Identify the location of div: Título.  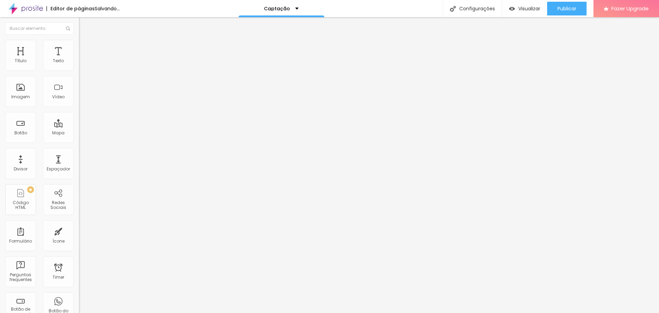
(21, 61).